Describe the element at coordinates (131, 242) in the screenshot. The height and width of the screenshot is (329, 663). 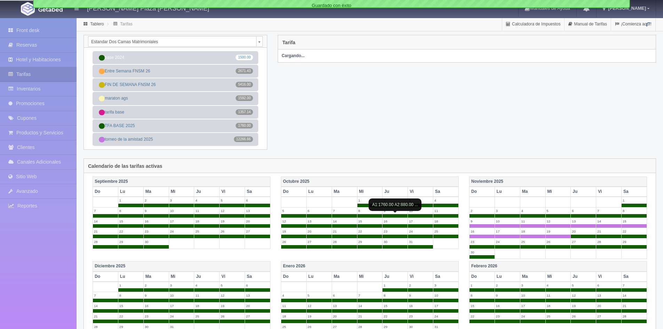
I see `label: 29` at that location.